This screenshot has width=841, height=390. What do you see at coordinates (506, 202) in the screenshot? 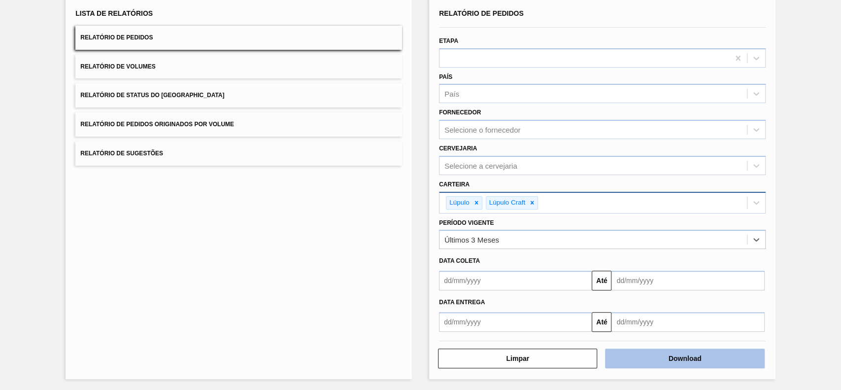
I see `div: Lúpulo Craft` at bounding box center [506, 202].